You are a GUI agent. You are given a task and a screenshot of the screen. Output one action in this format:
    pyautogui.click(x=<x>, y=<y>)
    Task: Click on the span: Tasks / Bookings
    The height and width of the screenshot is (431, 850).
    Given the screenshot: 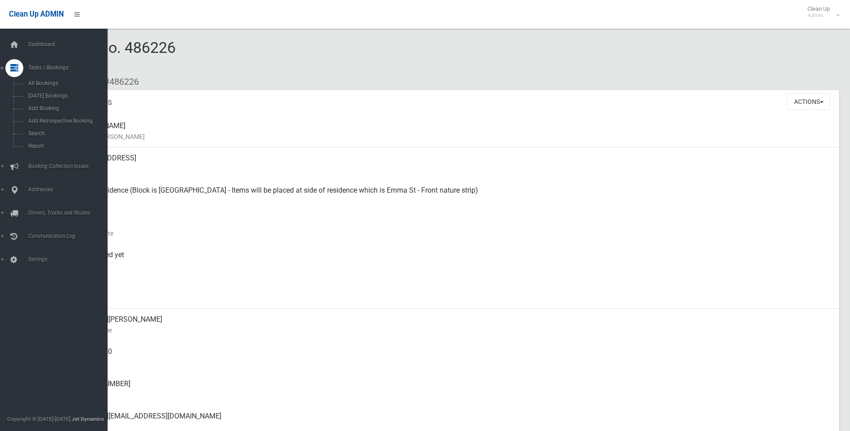 What is the action you would take?
    pyautogui.click(x=70, y=68)
    